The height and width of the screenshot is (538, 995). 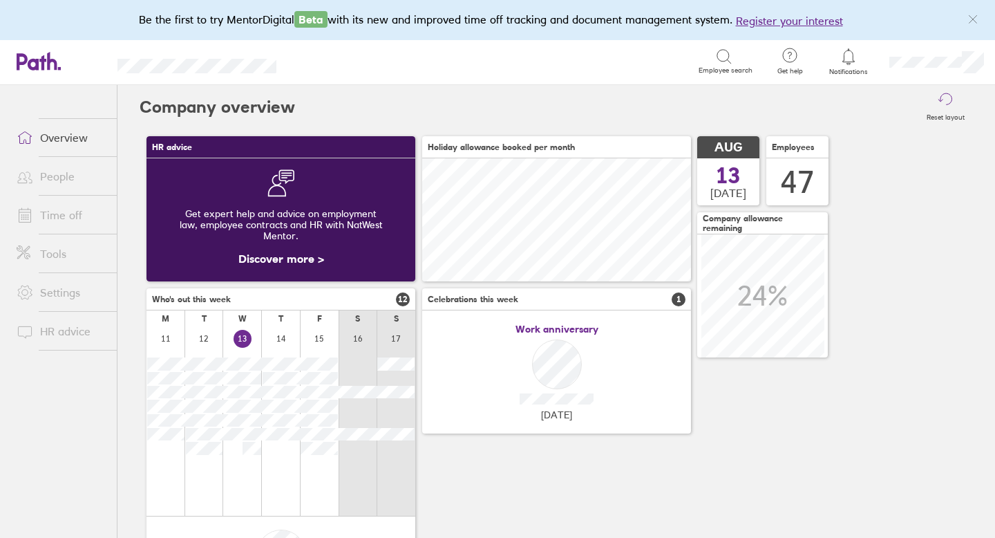 I want to click on a: Time off, so click(x=61, y=215).